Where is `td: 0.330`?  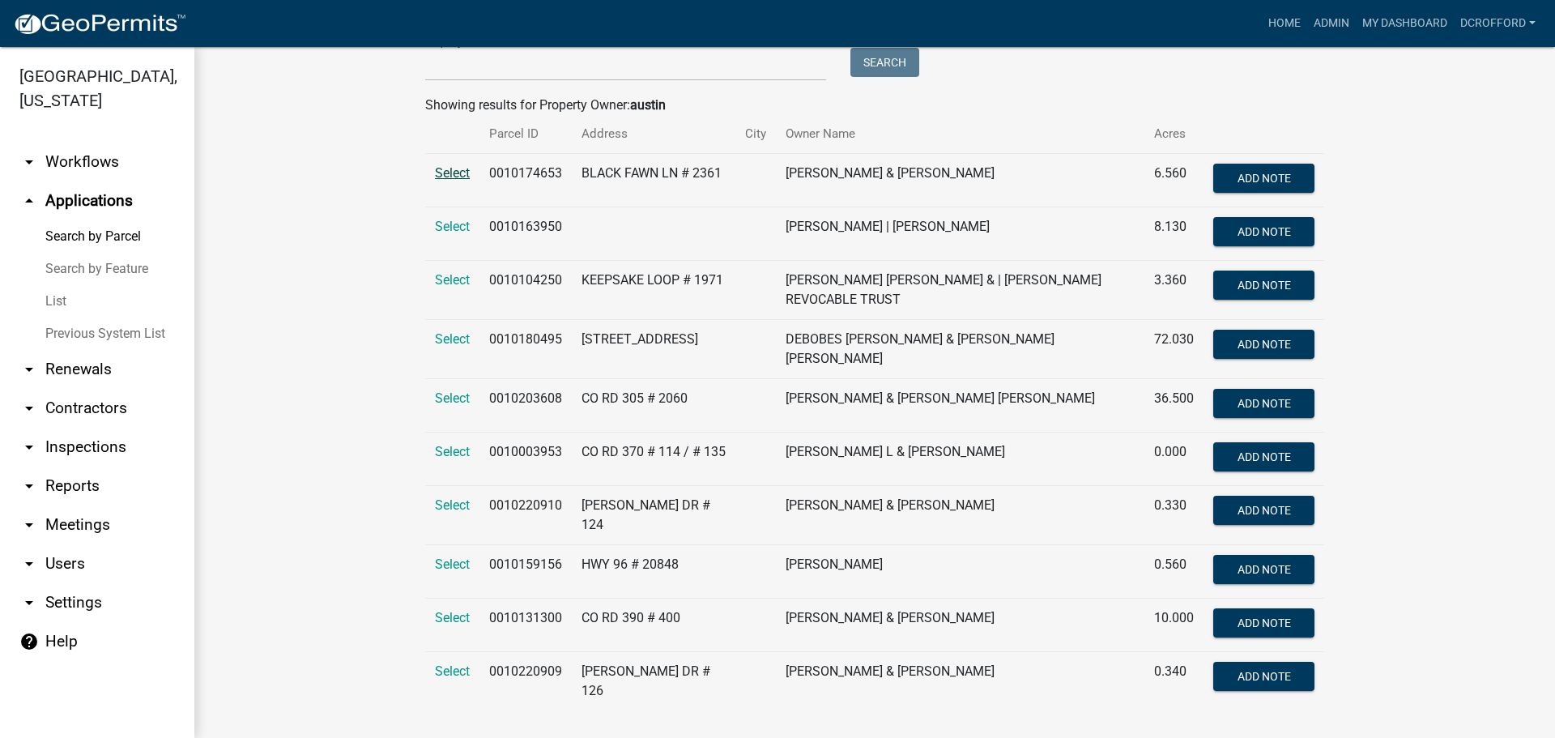 td: 0.330 is located at coordinates (1174, 515).